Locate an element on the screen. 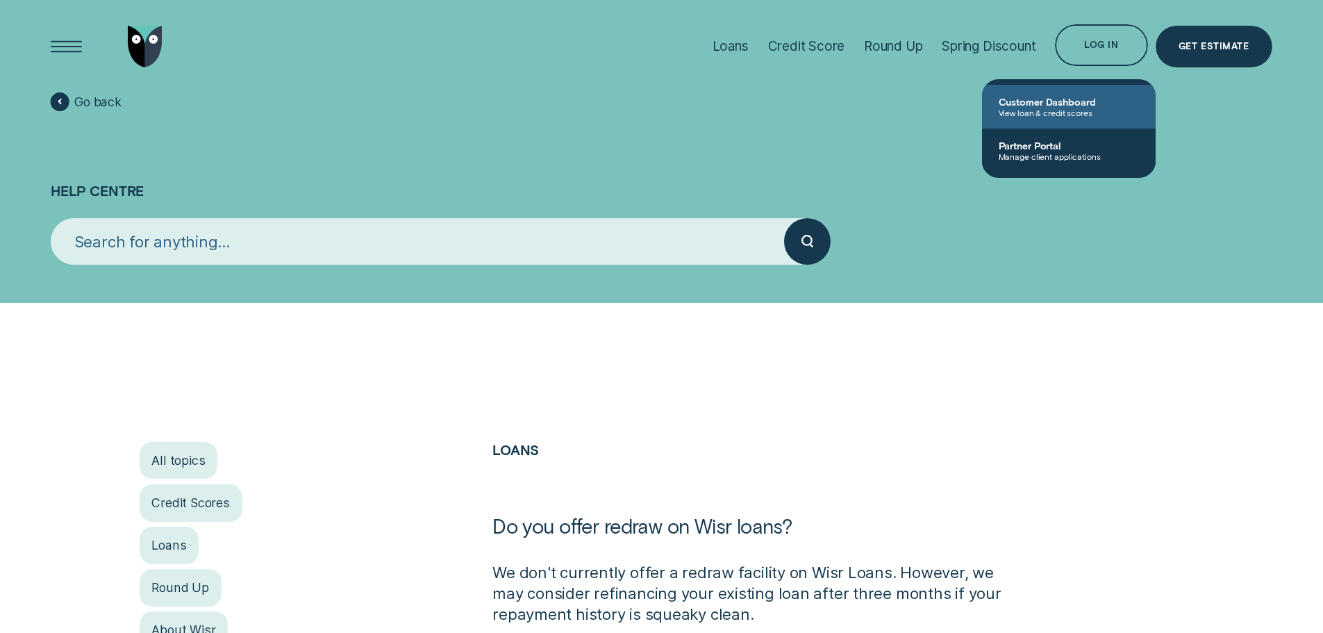 The image size is (1323, 633). span: Customer Dashboard is located at coordinates (1069, 101).